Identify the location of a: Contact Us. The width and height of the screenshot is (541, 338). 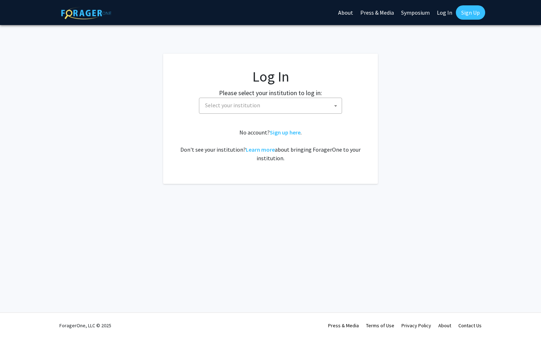
(470, 326).